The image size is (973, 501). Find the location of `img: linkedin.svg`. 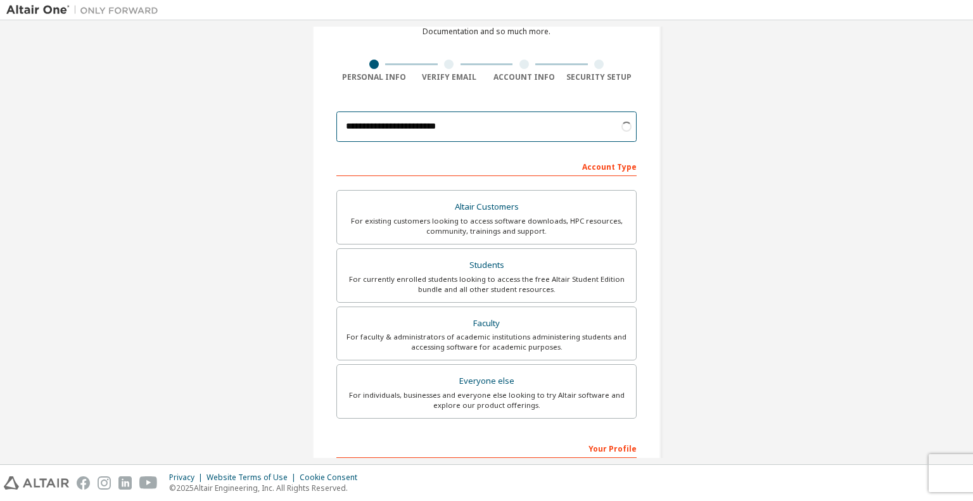

img: linkedin.svg is located at coordinates (125, 483).